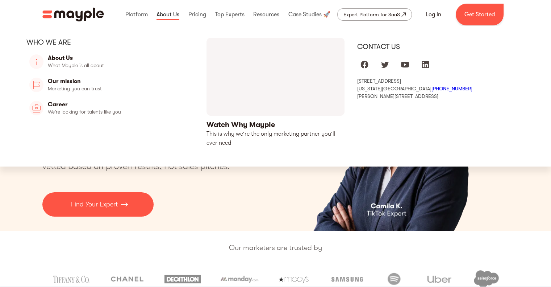 The image size is (551, 287). Describe the element at coordinates (266, 14) in the screenshot. I see `div: Resources` at that location.